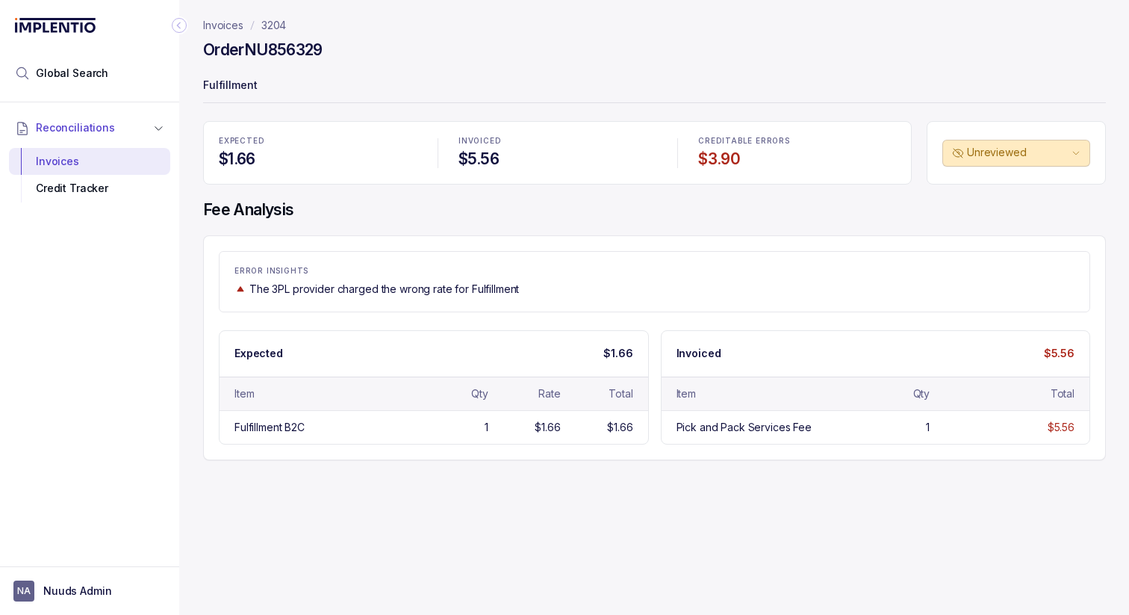 This screenshot has height=615, width=1129. Describe the element at coordinates (90, 161) in the screenshot. I see `div: Invoices` at that location.